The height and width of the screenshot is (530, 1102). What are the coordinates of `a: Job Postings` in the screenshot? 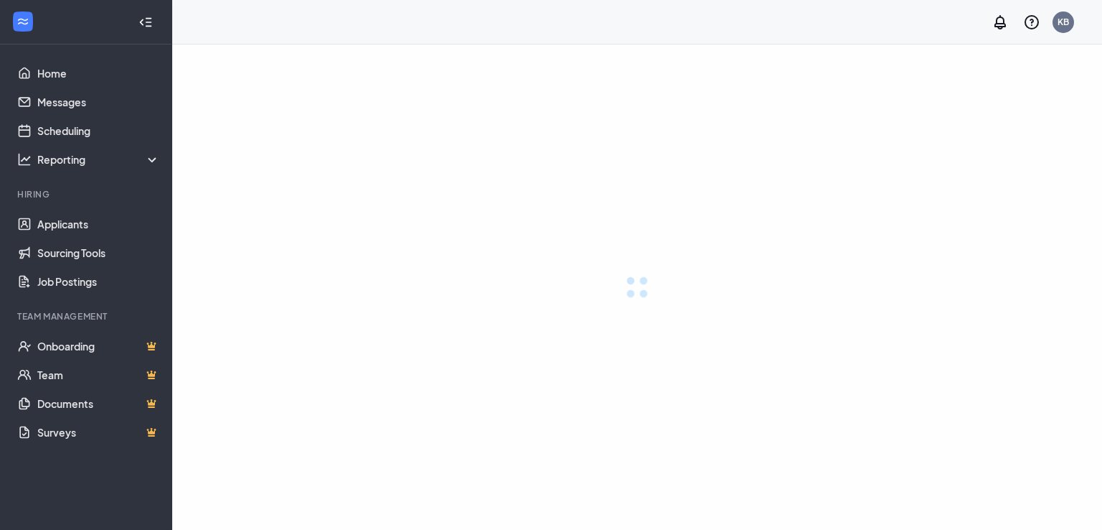 It's located at (98, 281).